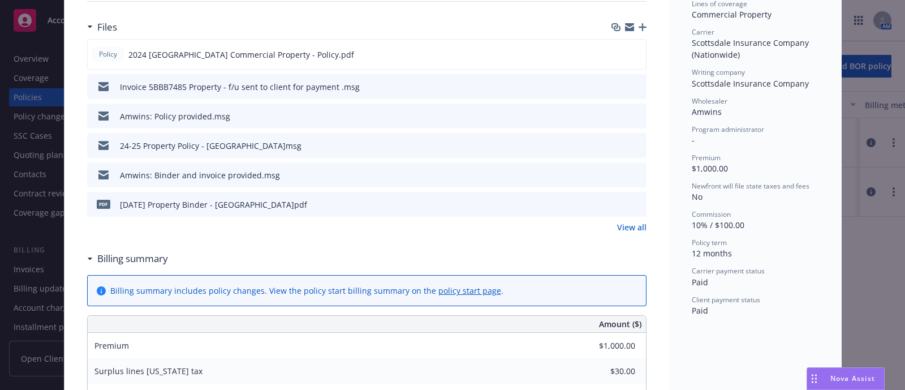 Image resolution: width=905 pixels, height=390 pixels. What do you see at coordinates (718, 72) in the screenshot?
I see `span: Writing company` at bounding box center [718, 72].